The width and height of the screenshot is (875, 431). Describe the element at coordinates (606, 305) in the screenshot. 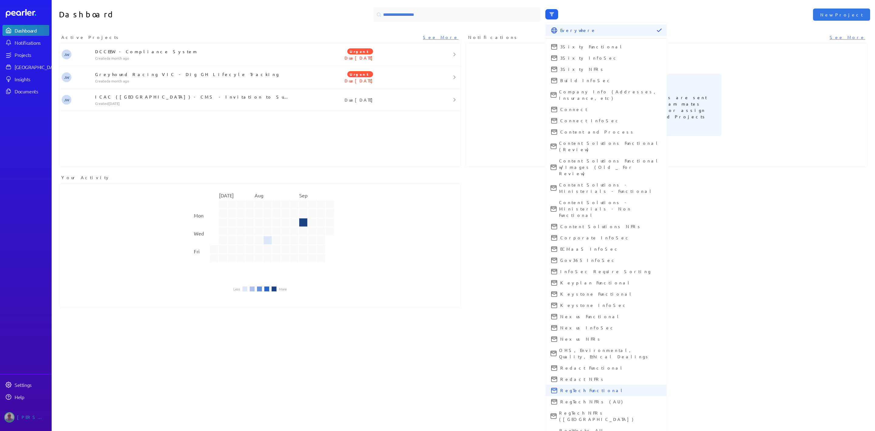

I see `button: Keystone InfoSec` at that location.